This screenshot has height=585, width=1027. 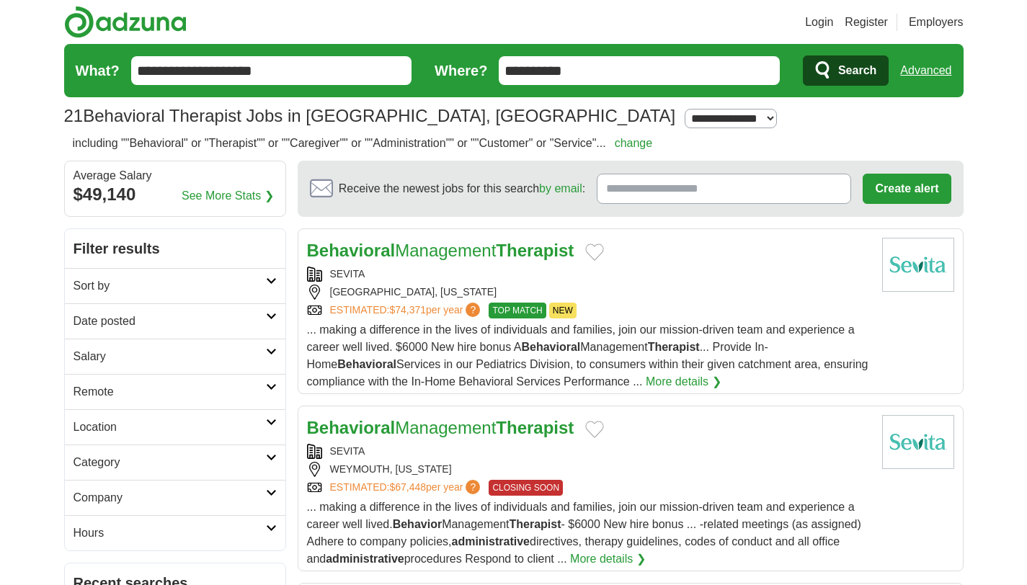 I want to click on a: Advanced, so click(x=925, y=71).